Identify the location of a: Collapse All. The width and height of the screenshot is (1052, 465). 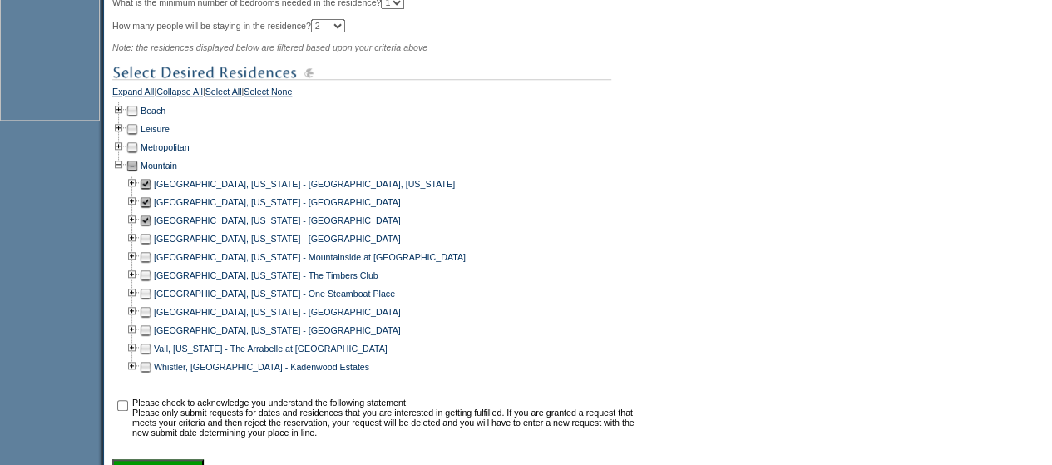
(180, 94).